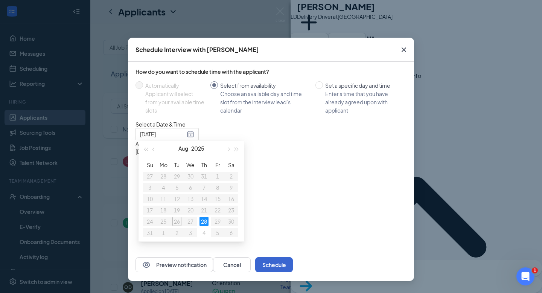 Image resolution: width=542 pixels, height=293 pixels. Describe the element at coordinates (204, 165) in the screenshot. I see `th: Th` at that location.